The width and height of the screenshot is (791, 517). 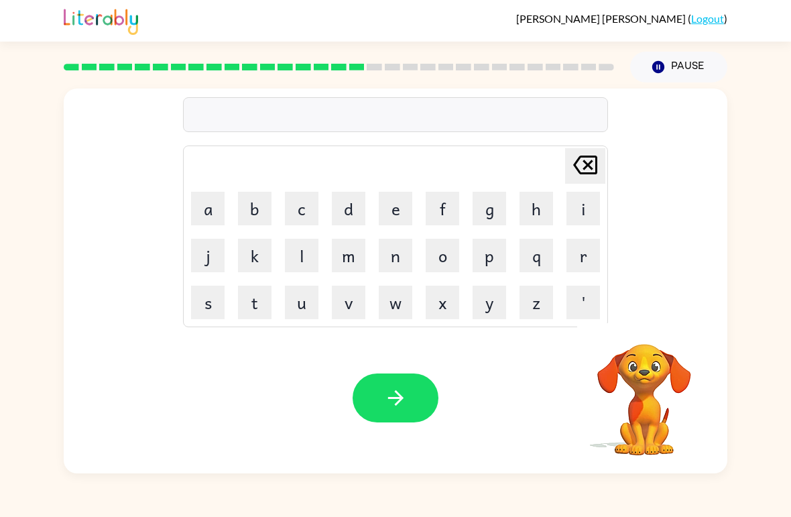 I want to click on button: o, so click(x=443, y=256).